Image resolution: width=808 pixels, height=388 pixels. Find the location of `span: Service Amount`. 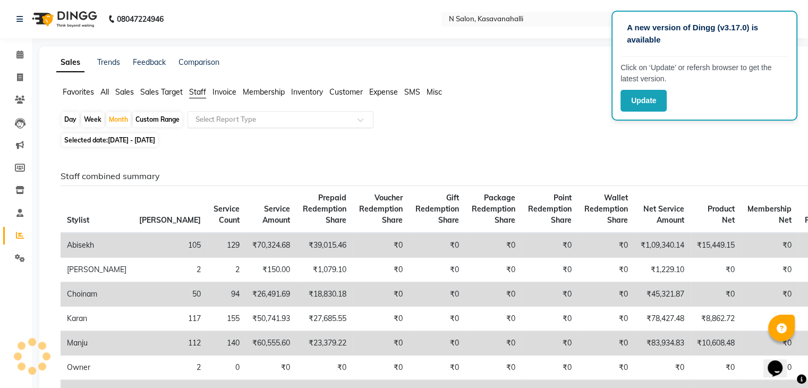

span: Service Amount is located at coordinates (276, 214).